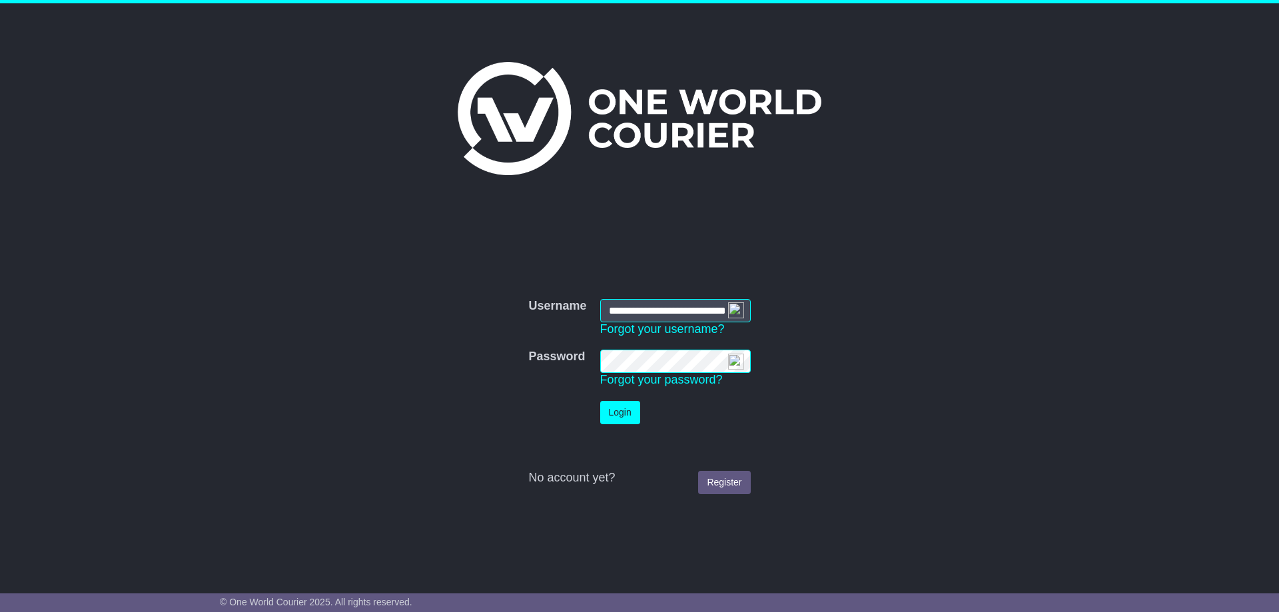 Image resolution: width=1279 pixels, height=612 pixels. I want to click on button: Login, so click(620, 412).